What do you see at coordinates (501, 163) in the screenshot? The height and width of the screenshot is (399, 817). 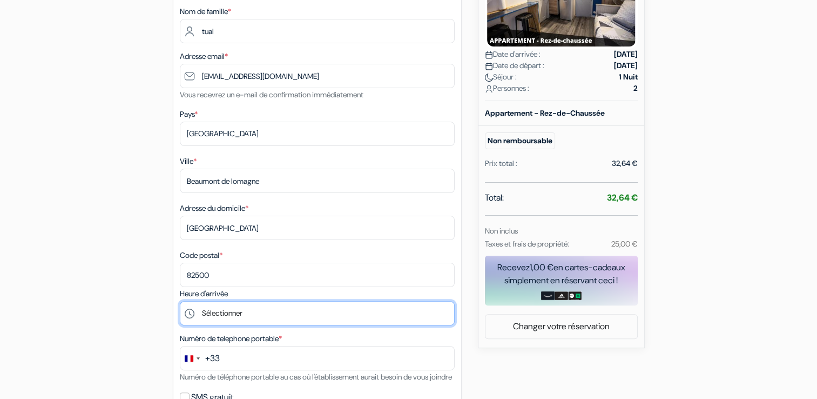 I see `div: Prix total :` at bounding box center [501, 163].